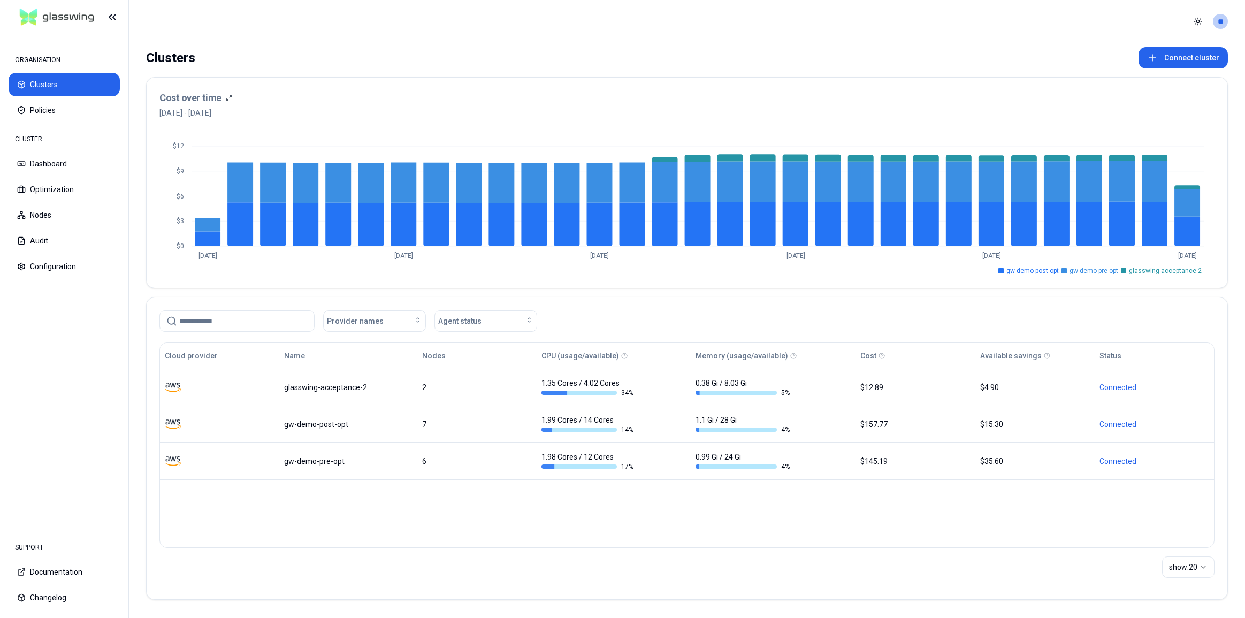 The height and width of the screenshot is (618, 1245). What do you see at coordinates (1110, 356) in the screenshot?
I see `div: Status` at bounding box center [1110, 356].